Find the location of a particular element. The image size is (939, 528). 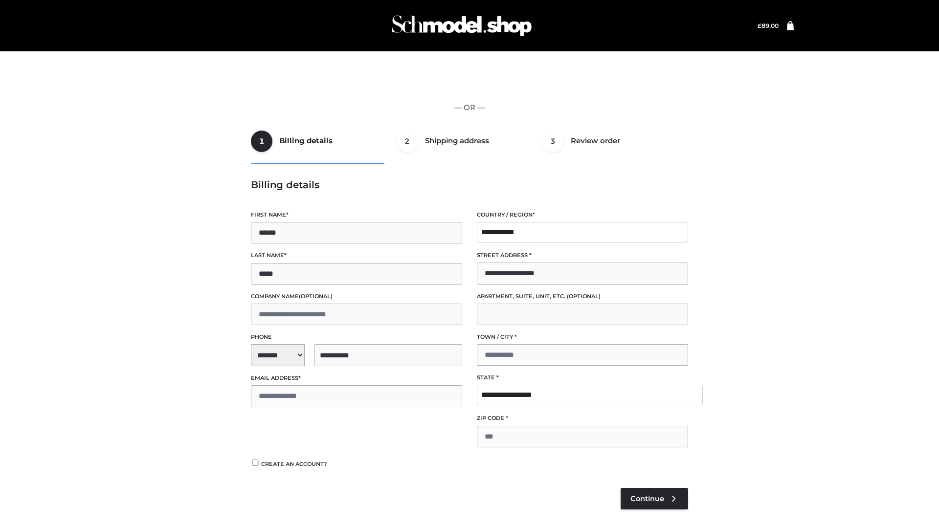

span: Create an account? is located at coordinates (294, 464).